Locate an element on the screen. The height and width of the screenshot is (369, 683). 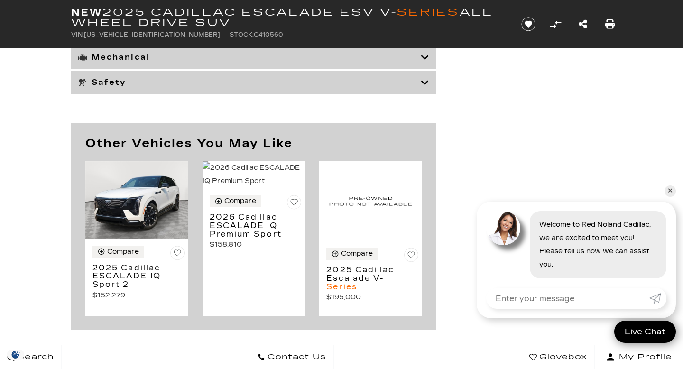
span: Live Chat is located at coordinates (645, 332).